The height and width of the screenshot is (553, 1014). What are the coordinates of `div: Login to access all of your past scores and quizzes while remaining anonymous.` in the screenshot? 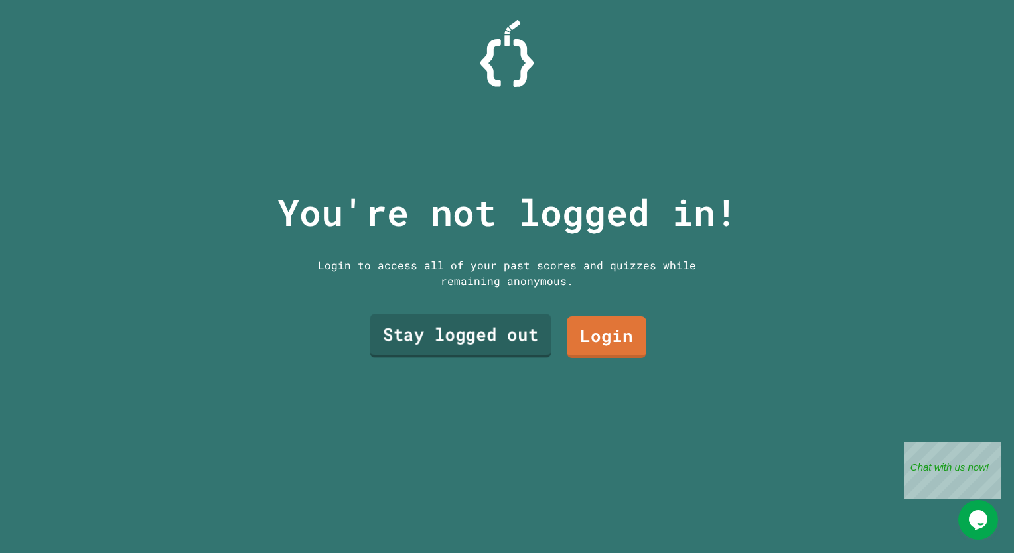 It's located at (507, 273).